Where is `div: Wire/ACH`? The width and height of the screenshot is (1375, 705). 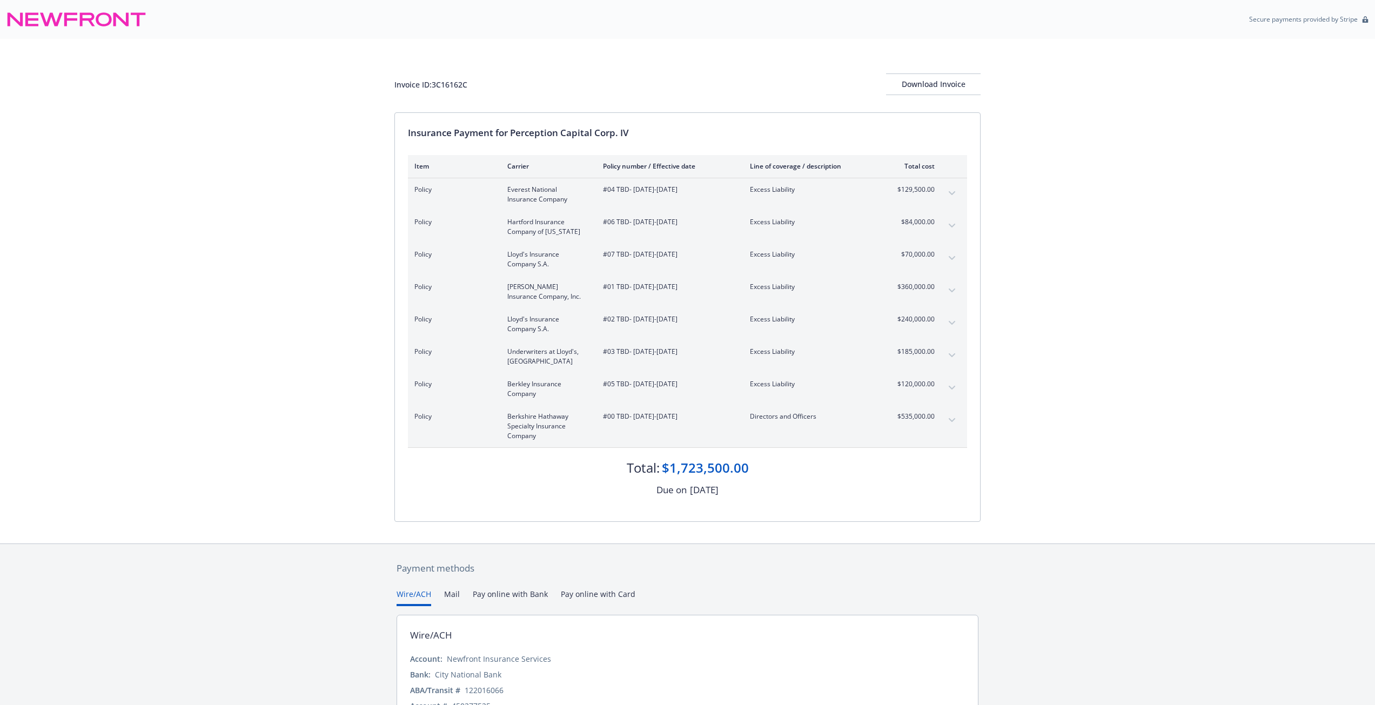
div: Wire/ACH is located at coordinates (431, 635).